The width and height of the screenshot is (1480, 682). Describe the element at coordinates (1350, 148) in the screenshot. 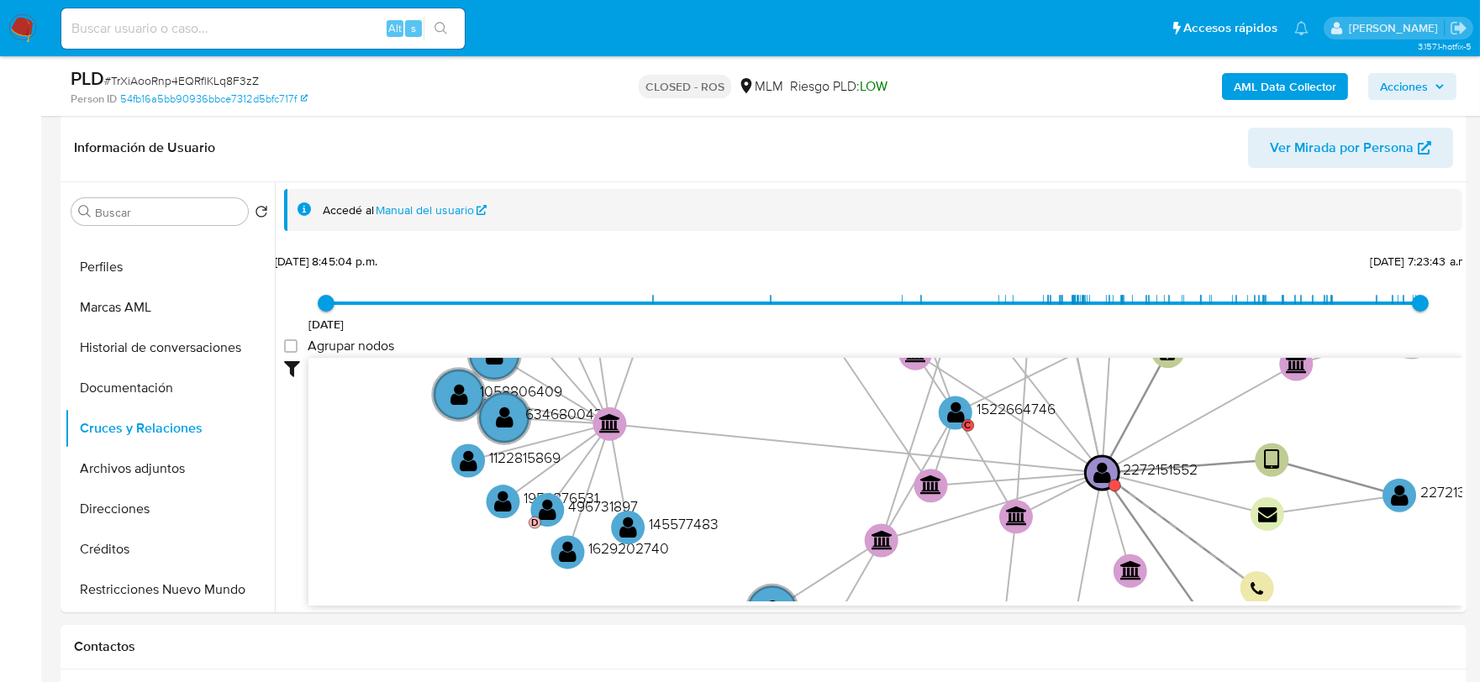

I see `button: Ver Mirada por Persona` at that location.